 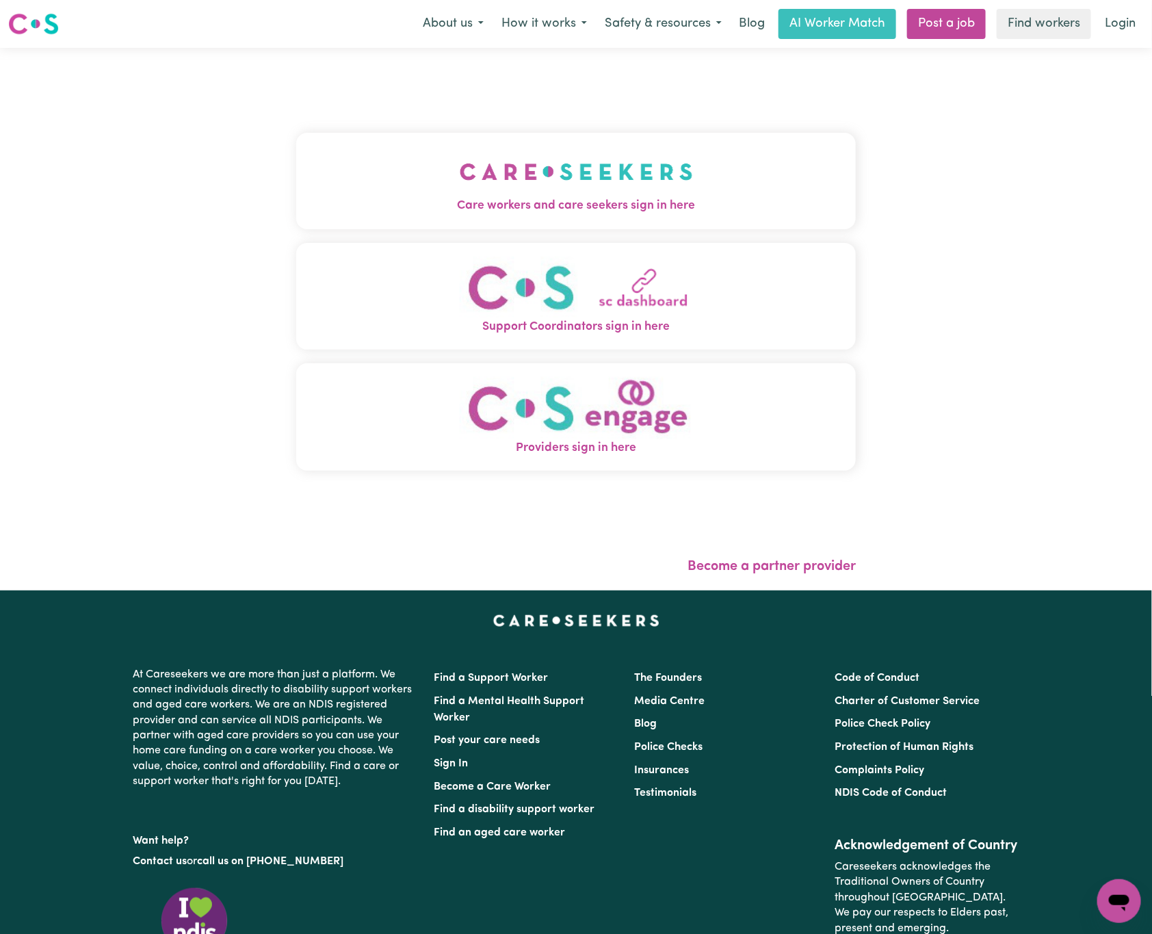 I want to click on button: Support Coordinators sign in here, so click(x=576, y=296).